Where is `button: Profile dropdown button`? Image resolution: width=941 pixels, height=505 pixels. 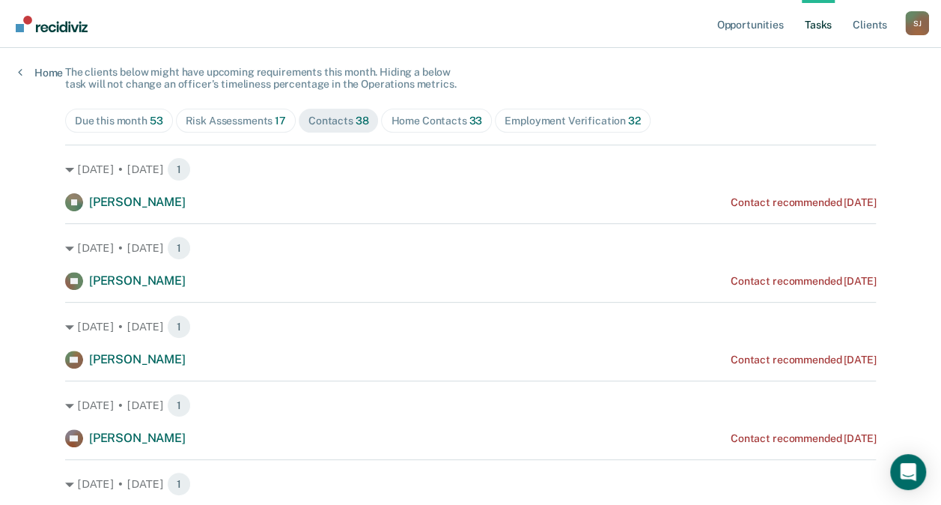
button: Profile dropdown button is located at coordinates (917, 23).